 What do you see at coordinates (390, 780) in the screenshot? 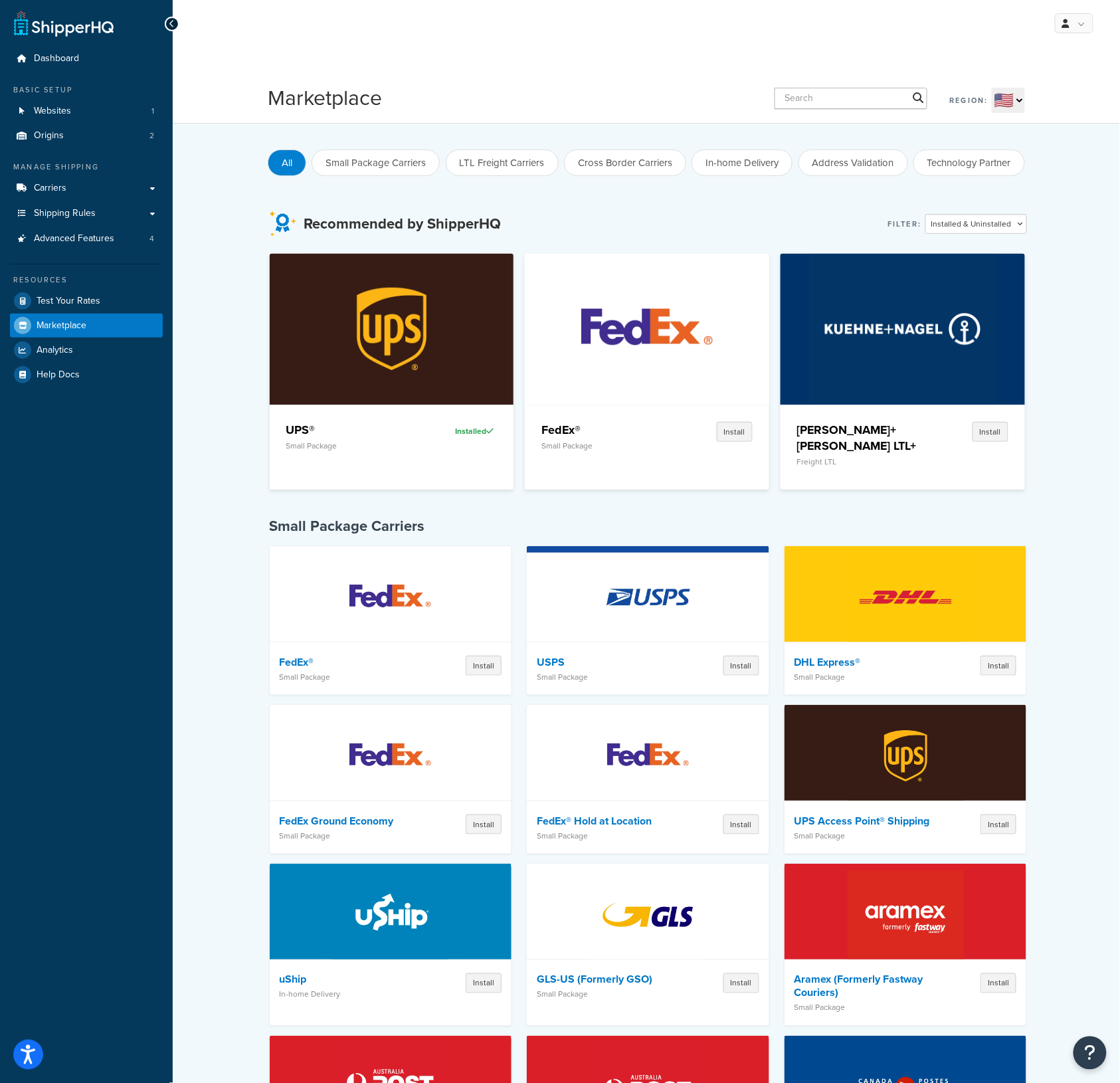
I see `a: FedEx Ground EconomyFedEx Ground EconomySmall PackageInstall` at bounding box center [390, 780].